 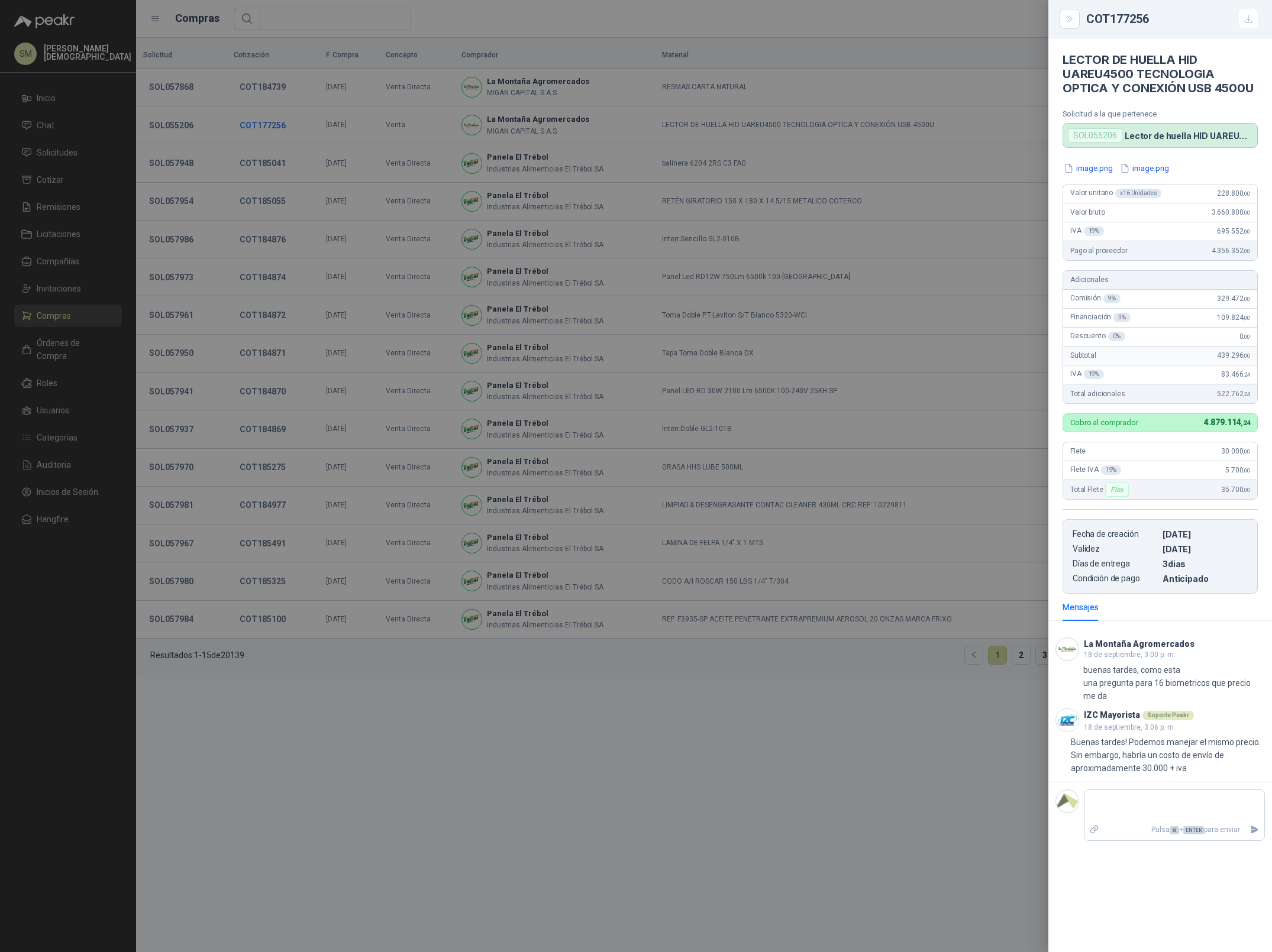 I want to click on span: 18 de septiembre, 3:00 p. m., so click(x=1129, y=654).